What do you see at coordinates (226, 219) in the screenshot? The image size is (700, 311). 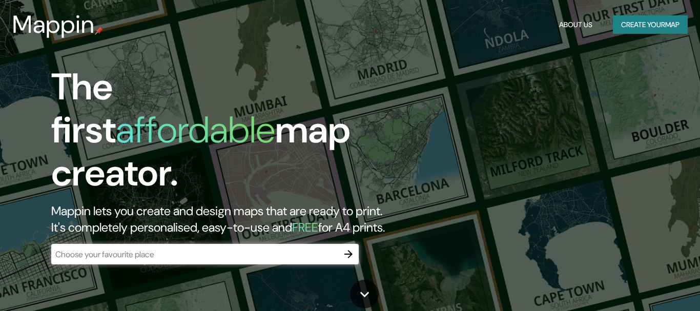 I see `h2: Mappin lets you create and design maps that are ready to print. It's completely personalised, eas...` at bounding box center [226, 219].